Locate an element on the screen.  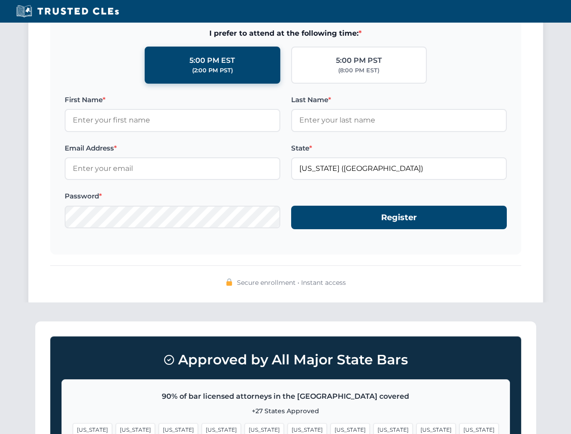
span: Secure enrollment • Instant access is located at coordinates (291, 283).